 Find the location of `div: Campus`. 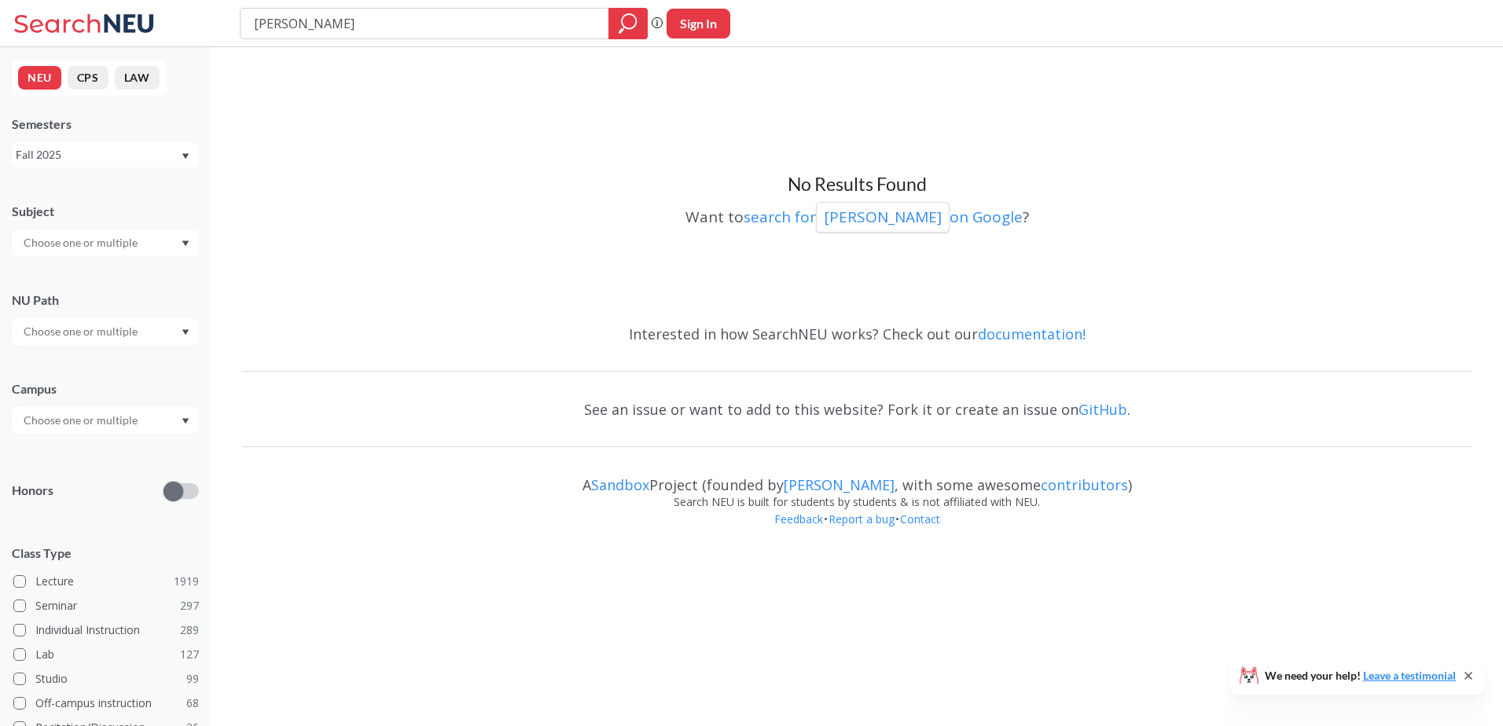

div: Campus is located at coordinates (105, 389).